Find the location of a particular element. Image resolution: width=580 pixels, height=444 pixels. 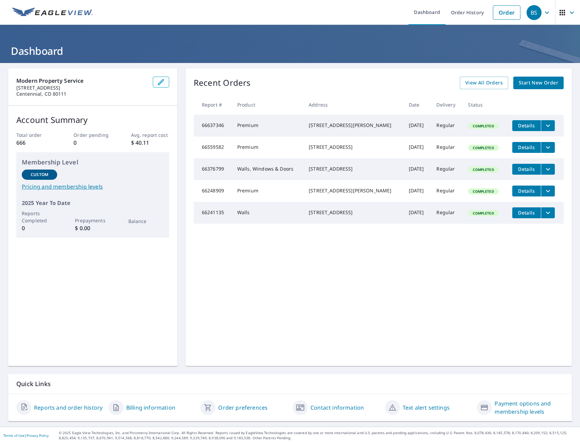

p: Quick Links is located at coordinates (290, 383).